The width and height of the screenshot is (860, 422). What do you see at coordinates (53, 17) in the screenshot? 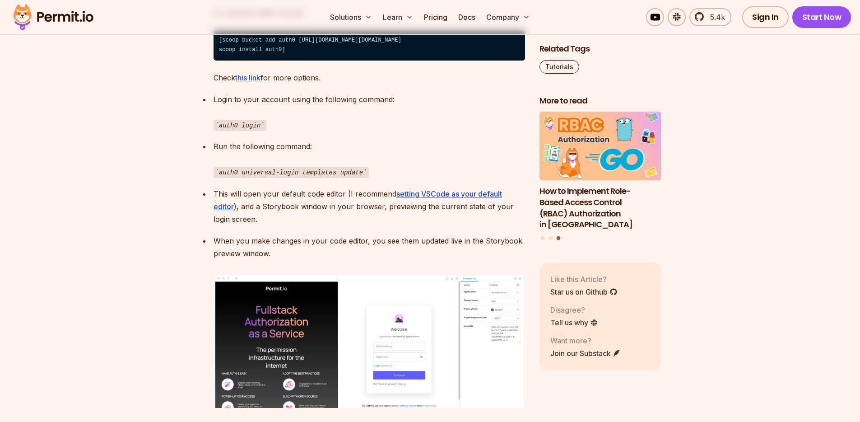
I see `img: Permit logo` at bounding box center [53, 17].